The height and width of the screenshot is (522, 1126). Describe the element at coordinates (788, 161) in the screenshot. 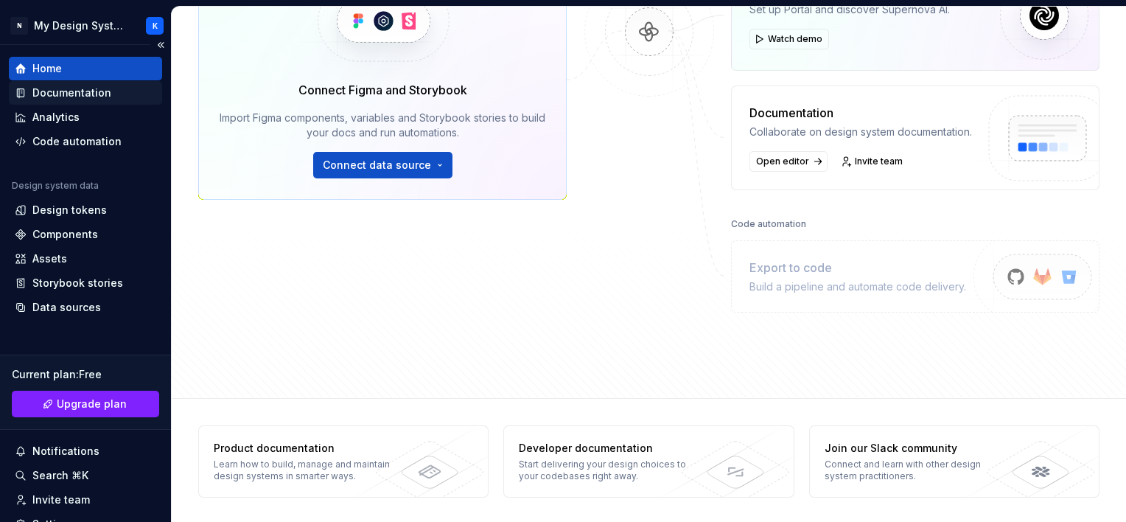

I see `a: Open editor` at that location.